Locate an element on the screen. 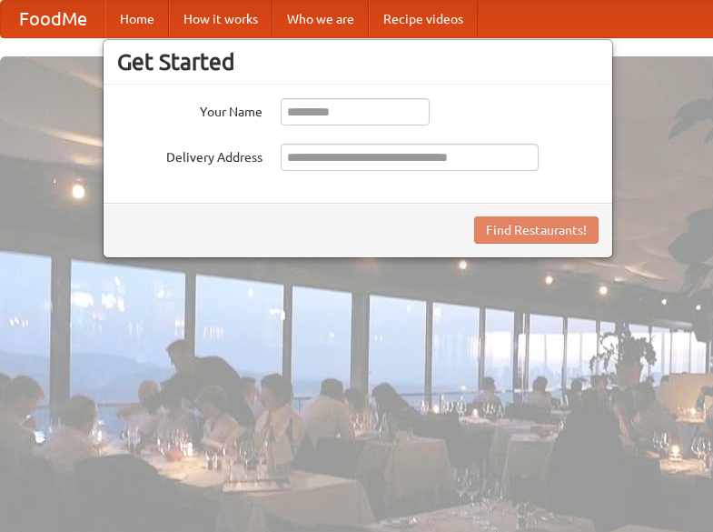  a: Who we are is located at coordinates (321, 19).